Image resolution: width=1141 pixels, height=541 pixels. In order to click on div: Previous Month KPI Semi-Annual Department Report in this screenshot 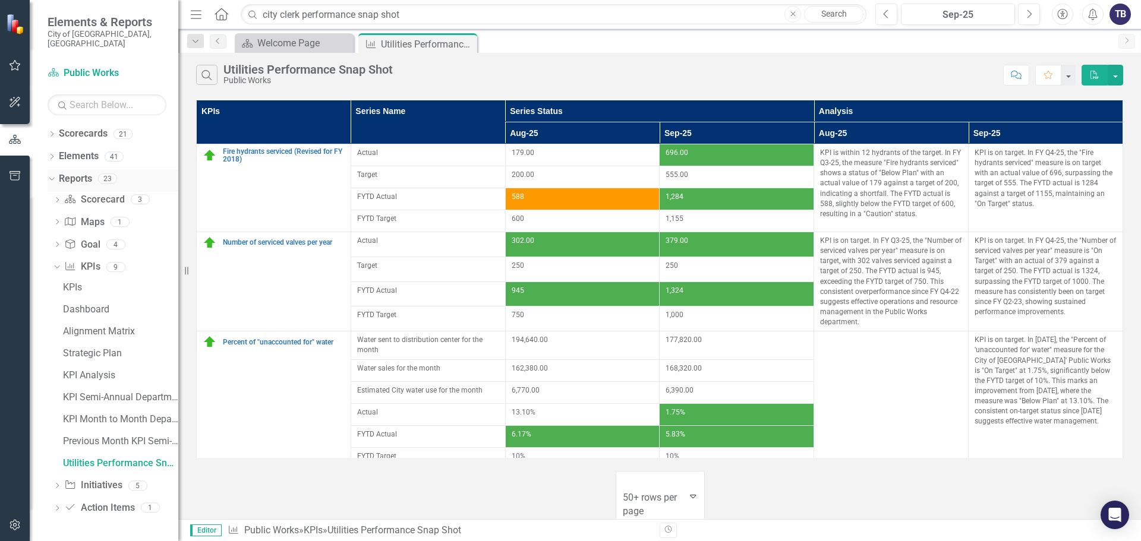, I will do `click(121, 441)`.